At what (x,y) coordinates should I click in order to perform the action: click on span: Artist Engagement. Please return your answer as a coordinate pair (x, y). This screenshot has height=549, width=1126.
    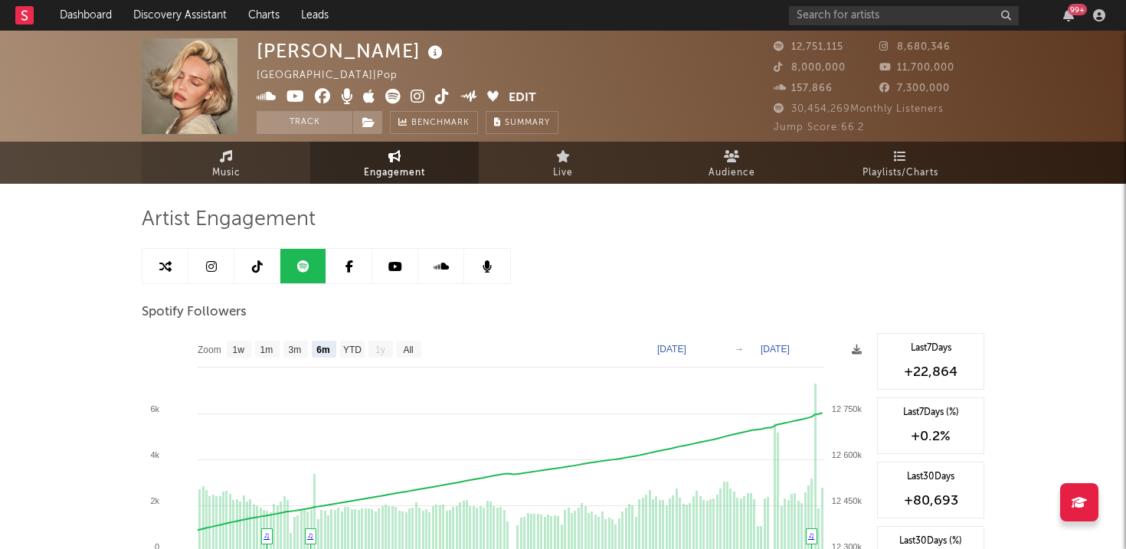
    Looking at the image, I should click on (228, 220).